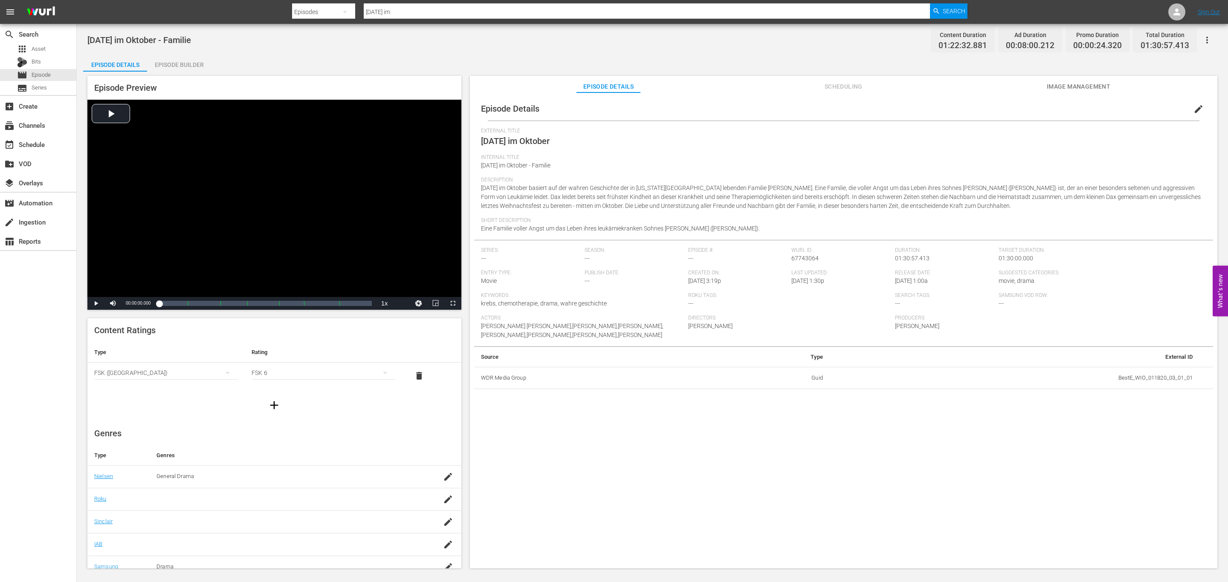 This screenshot has height=582, width=1228. Describe the element at coordinates (265, 304) in the screenshot. I see `div: Progress Bar` at that location.